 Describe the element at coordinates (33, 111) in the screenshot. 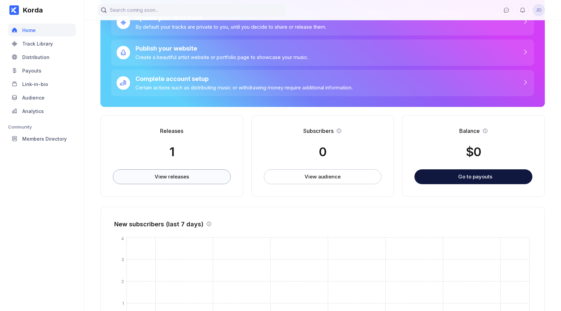

I see `div: Analytics` at that location.